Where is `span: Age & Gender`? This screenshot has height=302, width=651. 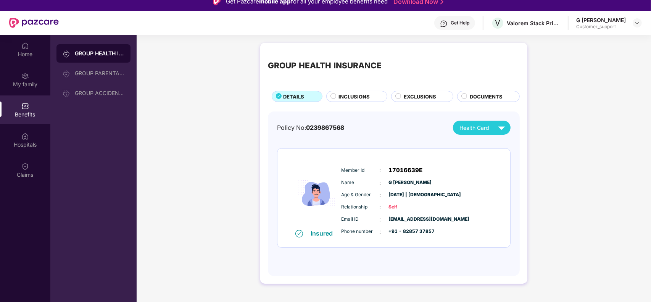 span: Age & Gender is located at coordinates (360, 194).